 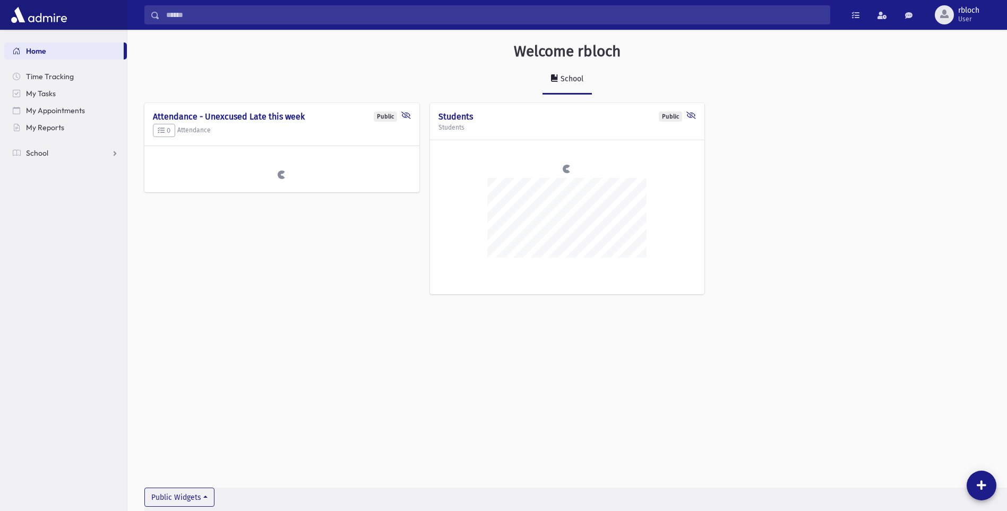 What do you see at coordinates (65, 110) in the screenshot?
I see `a: My Appointments` at bounding box center [65, 110].